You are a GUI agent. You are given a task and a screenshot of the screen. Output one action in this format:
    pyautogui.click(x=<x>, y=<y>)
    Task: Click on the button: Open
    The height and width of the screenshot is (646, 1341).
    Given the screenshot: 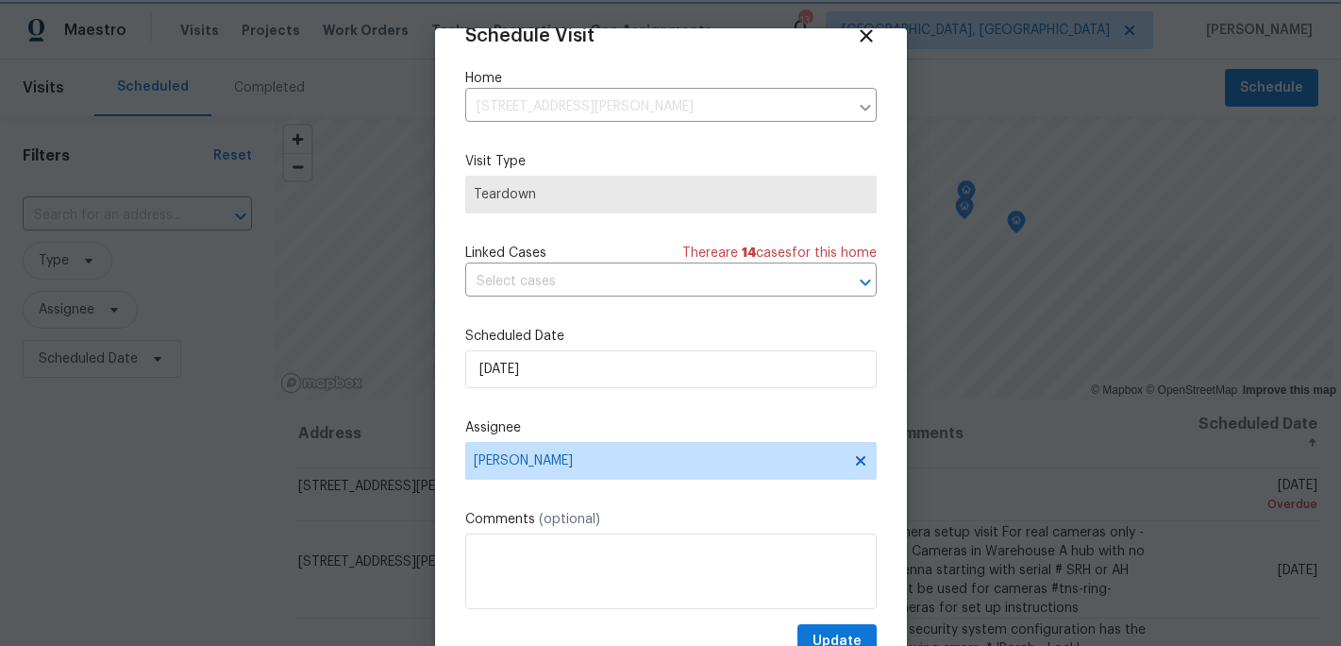 What is the action you would take?
    pyautogui.click(x=865, y=282)
    